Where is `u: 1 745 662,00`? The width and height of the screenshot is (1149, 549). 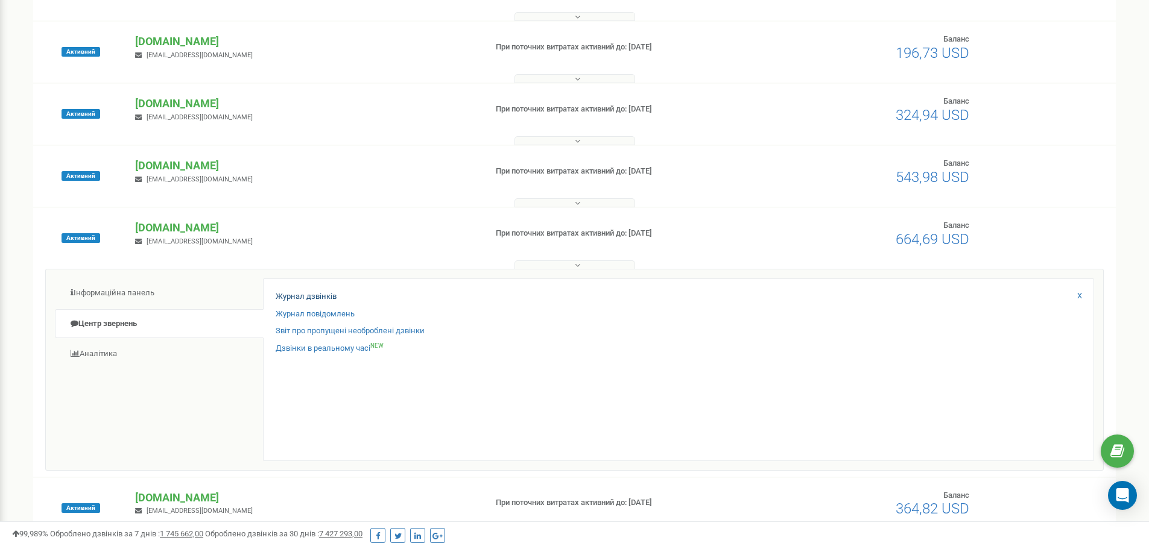 u: 1 745 662,00 is located at coordinates (182, 534).